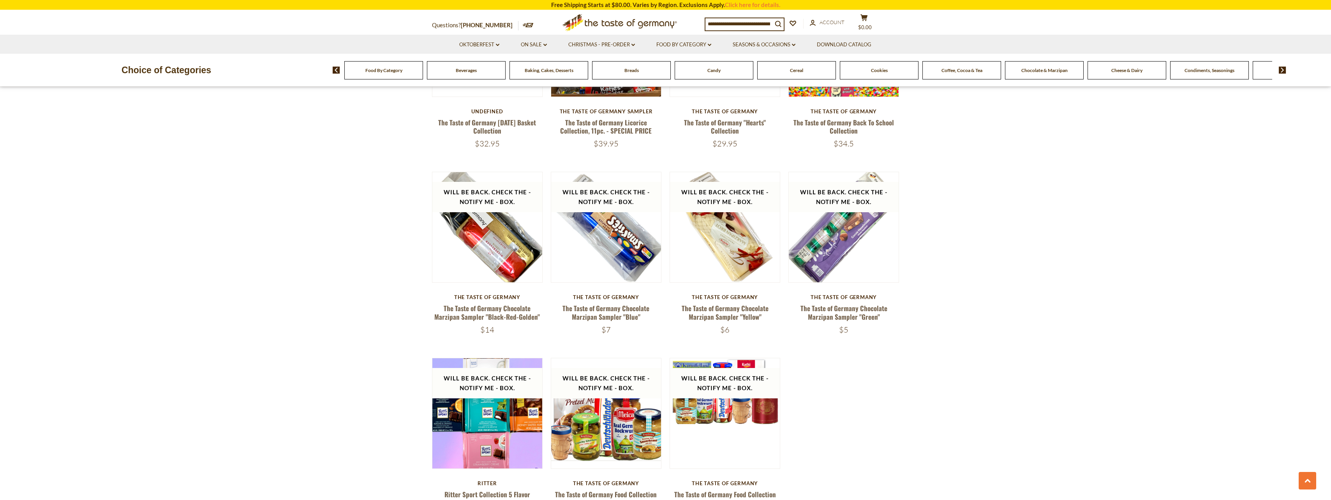 Image resolution: width=1331 pixels, height=500 pixels. I want to click on span: Chocolate & Marzipan, so click(1044, 70).